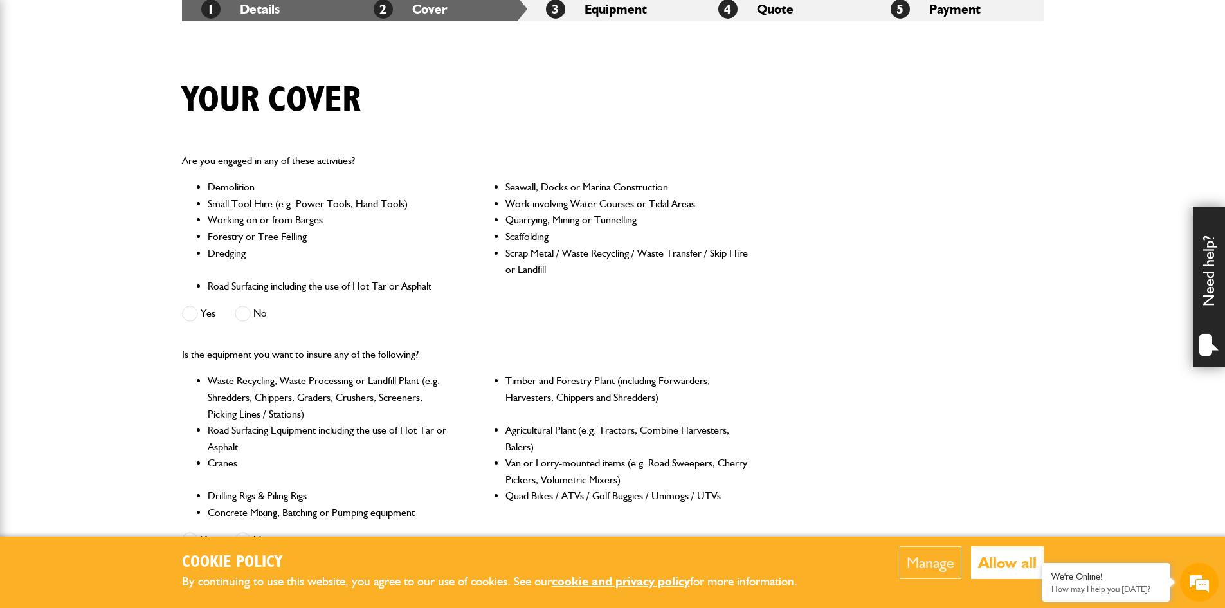 The height and width of the screenshot is (608, 1225). I want to click on p: How may I help you today?, so click(1106, 589).